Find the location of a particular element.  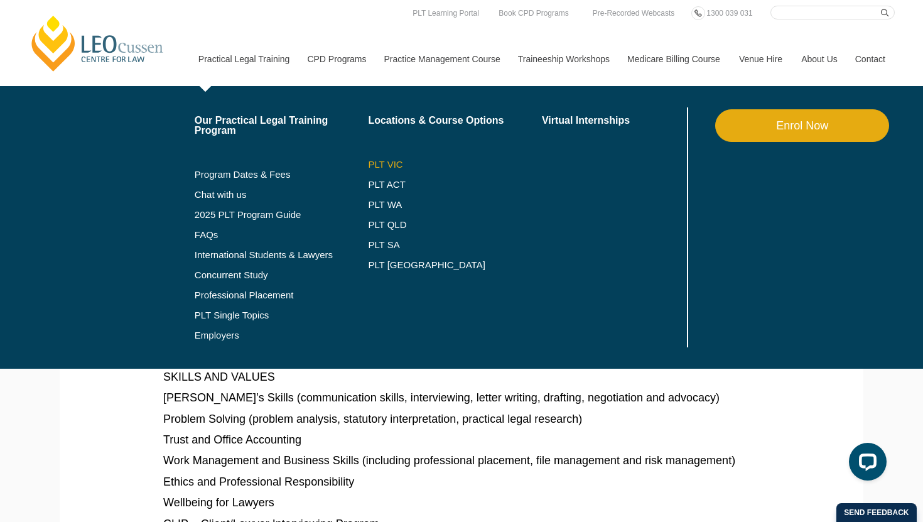

a: PLT Single Topics is located at coordinates (281, 315).